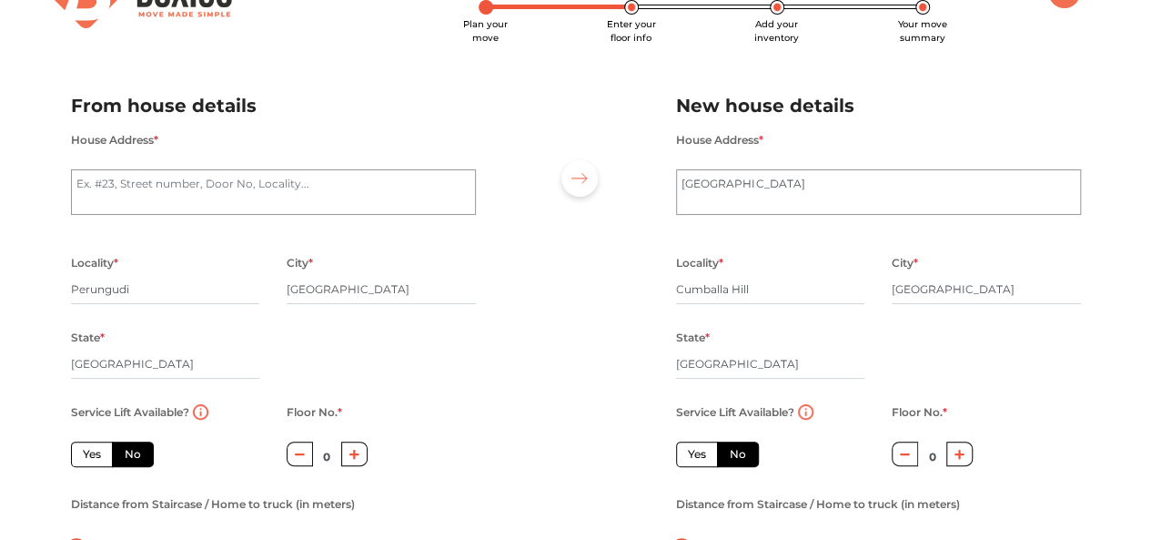  I want to click on h2: New house details, so click(878, 106).